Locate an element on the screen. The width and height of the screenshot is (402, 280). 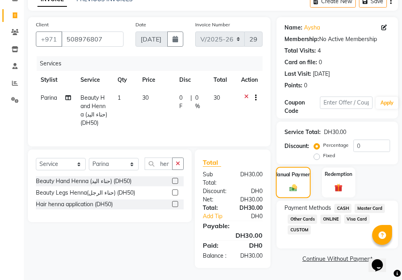
div: Points: is located at coordinates (293, 85).